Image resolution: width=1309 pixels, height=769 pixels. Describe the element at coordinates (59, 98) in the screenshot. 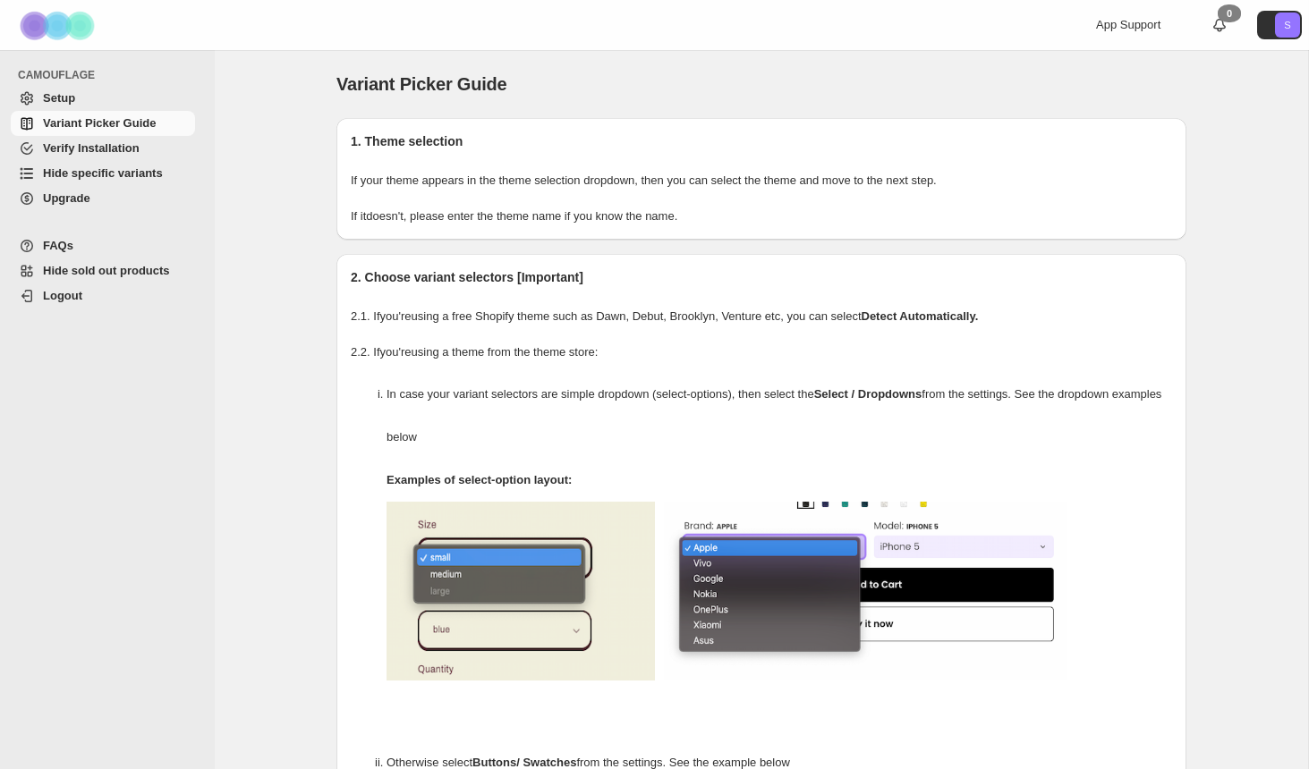

I see `span: Setup` at that location.